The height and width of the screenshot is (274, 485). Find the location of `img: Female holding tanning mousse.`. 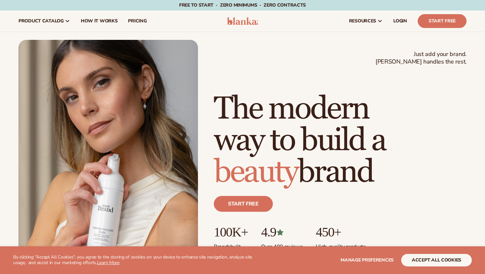

img: Female holding tanning mousse. is located at coordinates (108, 153).